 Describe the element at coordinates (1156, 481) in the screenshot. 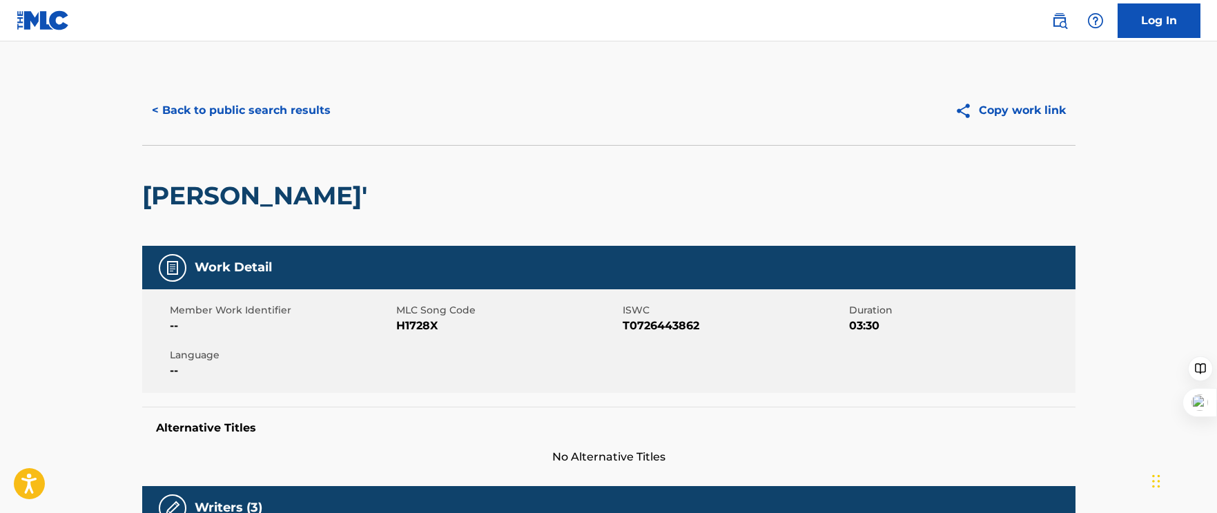

I see `div: Drag` at that location.